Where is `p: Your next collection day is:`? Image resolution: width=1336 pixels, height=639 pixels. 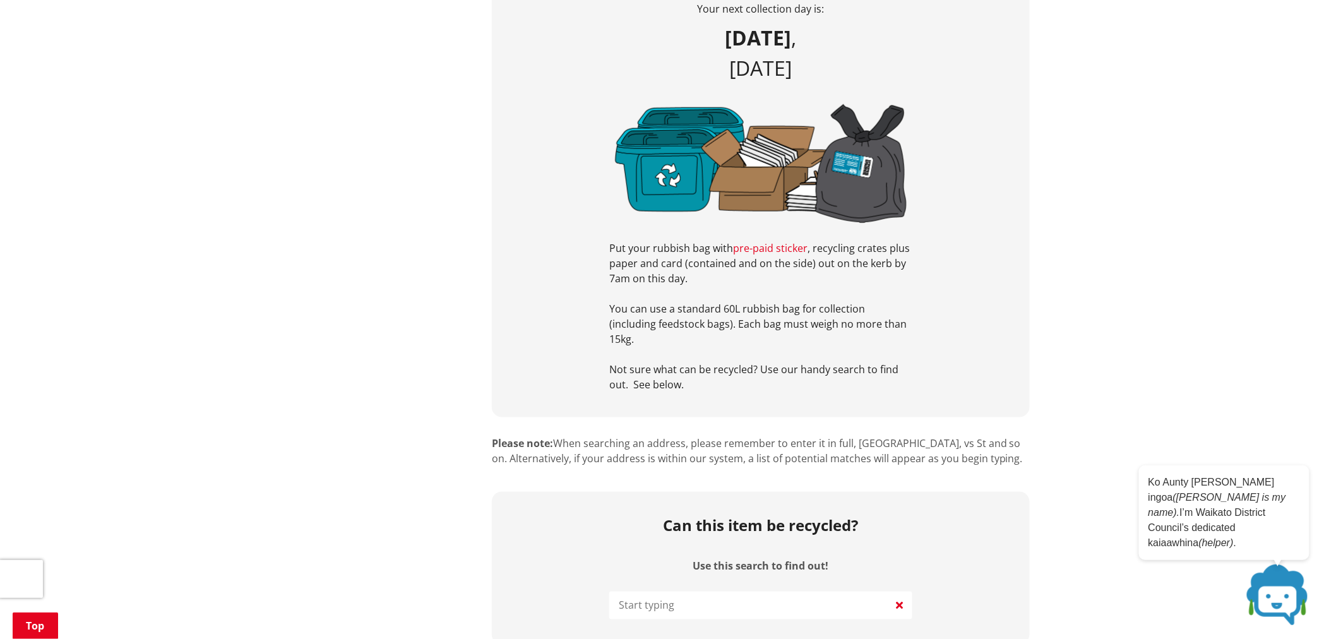 p: Your next collection day is: is located at coordinates (761, 9).